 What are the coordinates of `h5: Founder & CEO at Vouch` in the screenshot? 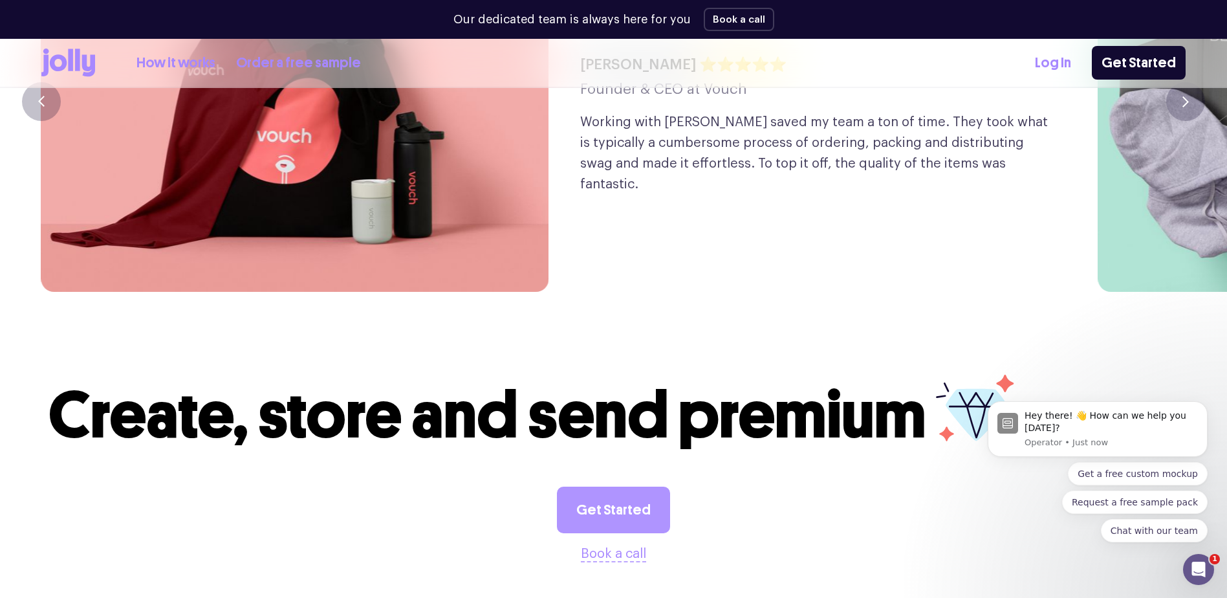 It's located at (683, 89).